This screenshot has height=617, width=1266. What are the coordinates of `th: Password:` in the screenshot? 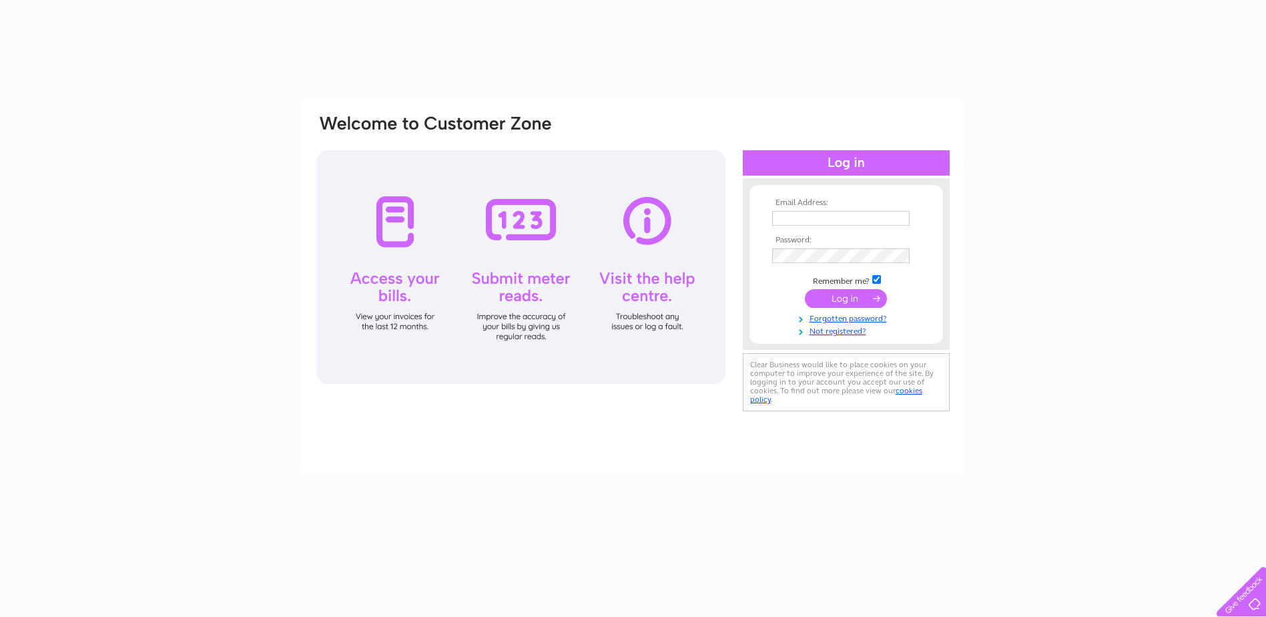 It's located at (846, 240).